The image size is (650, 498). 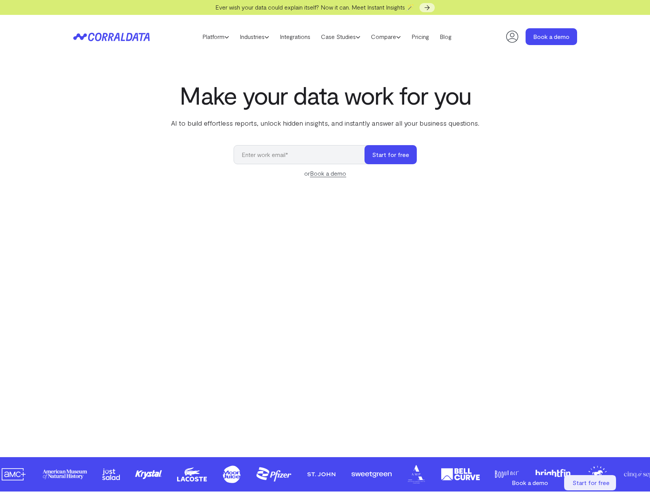 I want to click on a: Start for free, so click(x=591, y=483).